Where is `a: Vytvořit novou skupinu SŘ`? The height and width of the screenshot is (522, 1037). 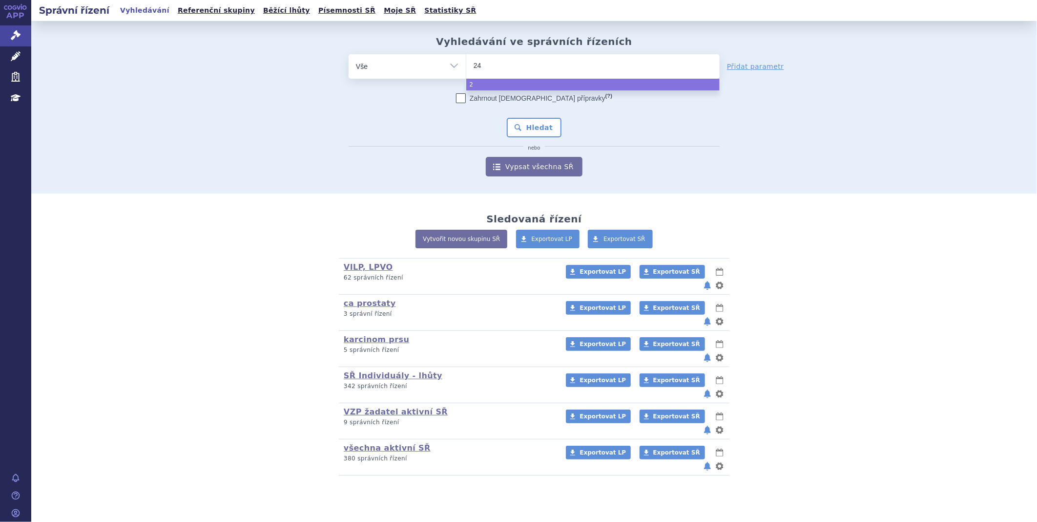
a: Vytvořit novou skupinu SŘ is located at coordinates (462, 239).